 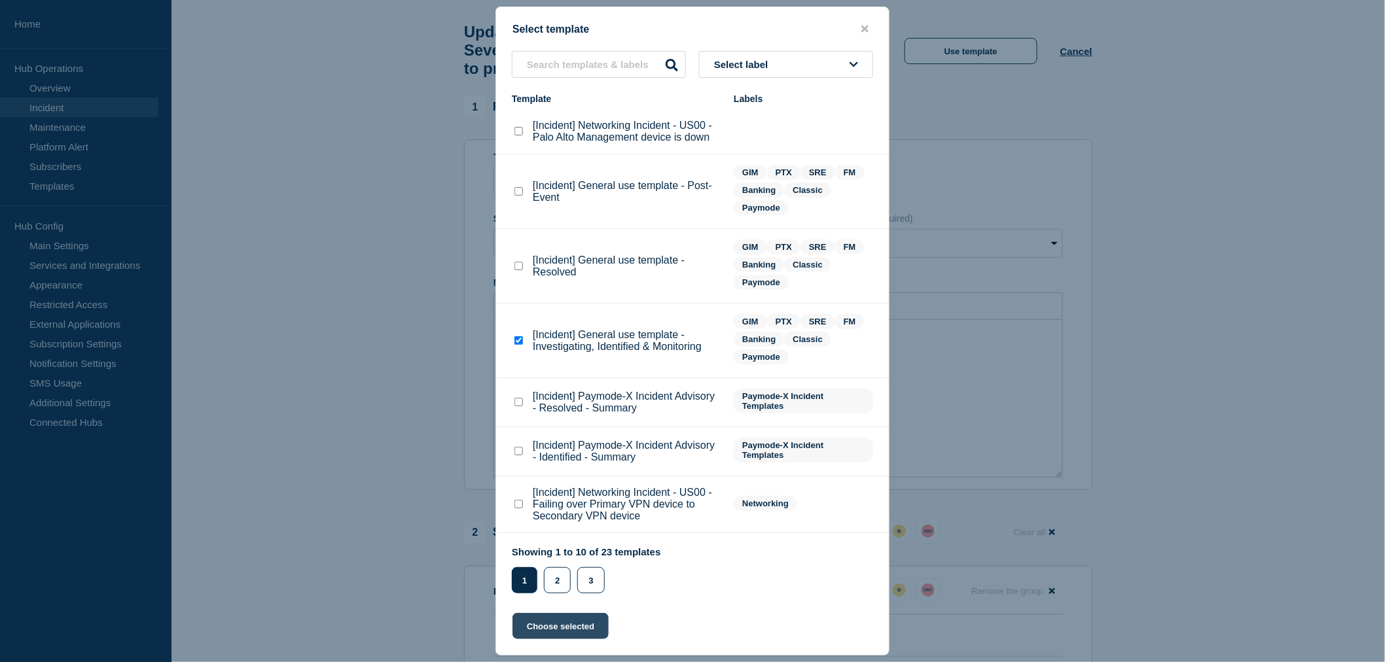 I want to click on div: Template, so click(x=616, y=99).